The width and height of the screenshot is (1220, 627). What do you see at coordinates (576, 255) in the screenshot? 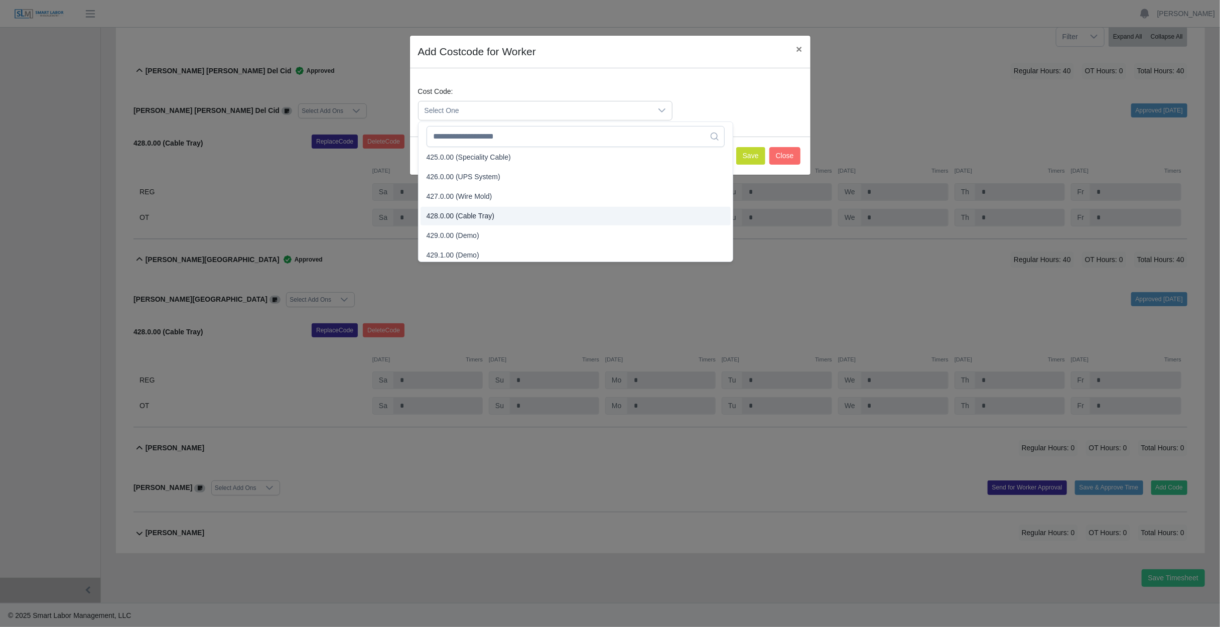
I see `li: 429.1.00 (Demo)` at bounding box center [576, 255].